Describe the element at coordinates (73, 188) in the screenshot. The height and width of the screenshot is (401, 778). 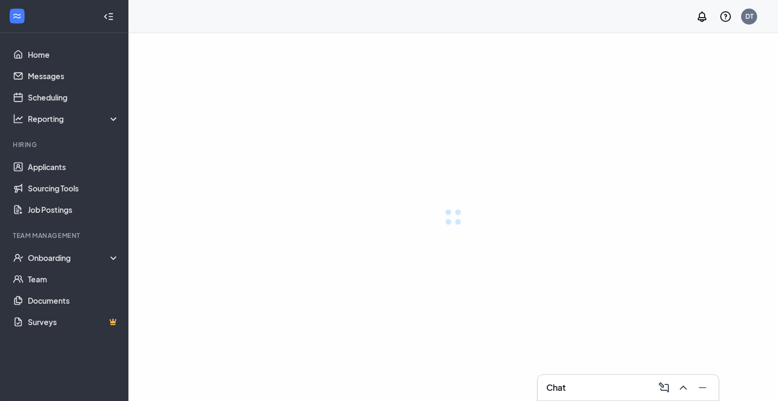
I see `a: Sourcing Tools` at that location.